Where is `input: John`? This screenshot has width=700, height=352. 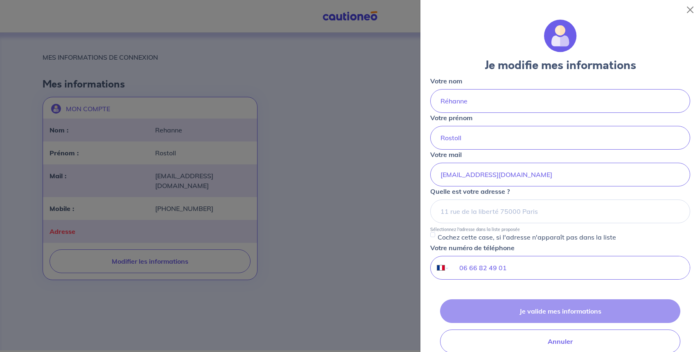 input: John is located at coordinates (560, 138).